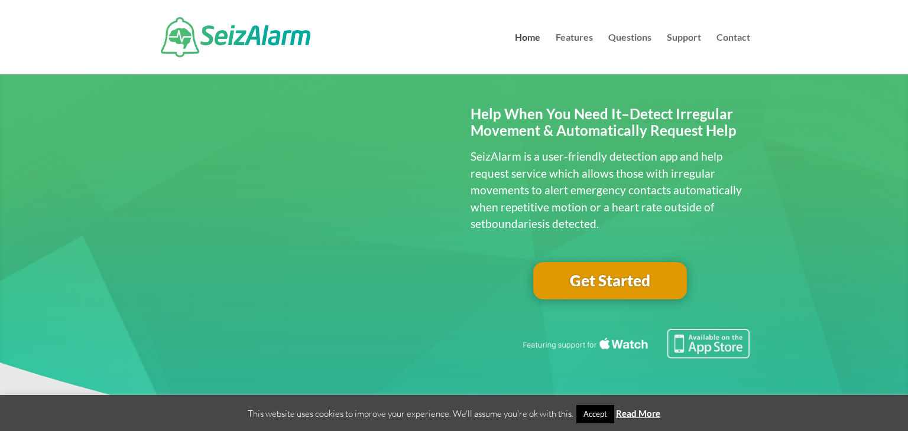 The height and width of the screenshot is (431, 908). Describe the element at coordinates (635, 344) in the screenshot. I see `img: Seizure detection available in the Apple App Store.` at that location.